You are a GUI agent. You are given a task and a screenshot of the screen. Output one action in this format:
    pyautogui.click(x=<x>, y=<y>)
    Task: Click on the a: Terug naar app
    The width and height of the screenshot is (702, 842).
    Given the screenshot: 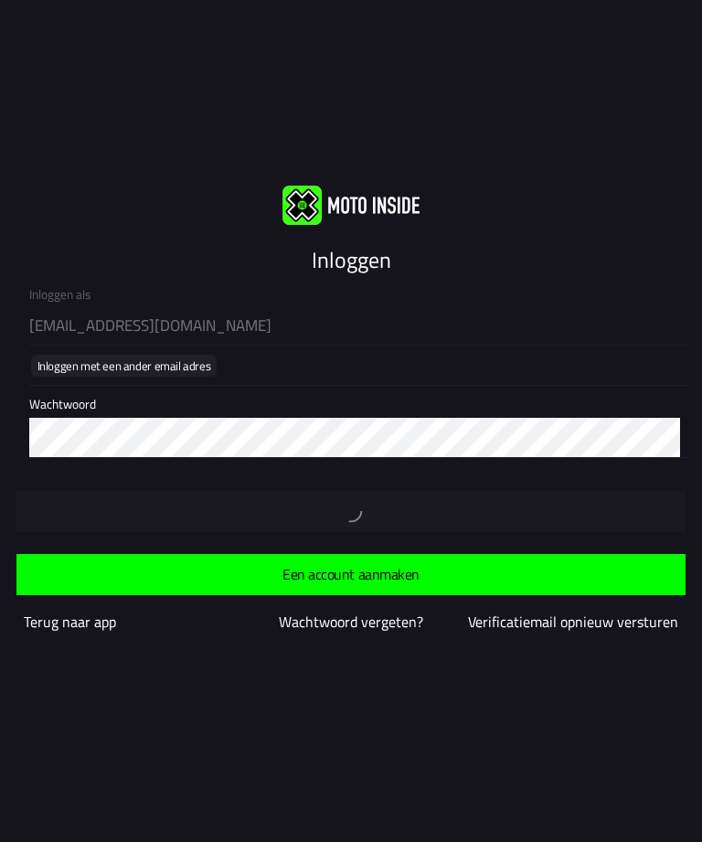 What is the action you would take?
    pyautogui.click(x=69, y=622)
    